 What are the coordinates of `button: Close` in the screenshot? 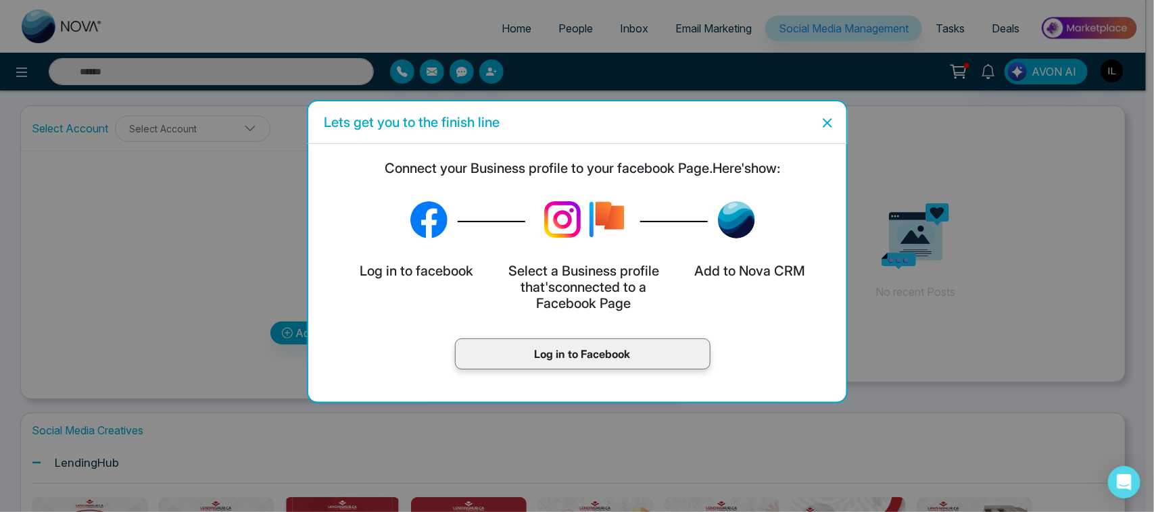 It's located at (825, 122).